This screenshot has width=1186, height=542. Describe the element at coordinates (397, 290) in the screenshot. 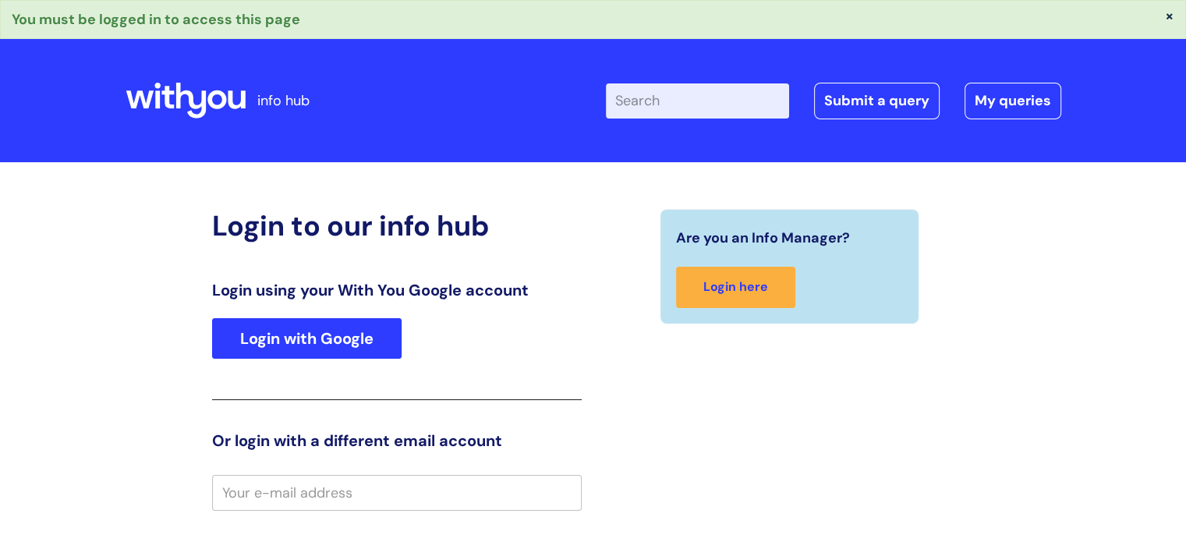

I see `h3: Login using your With You Google account` at that location.